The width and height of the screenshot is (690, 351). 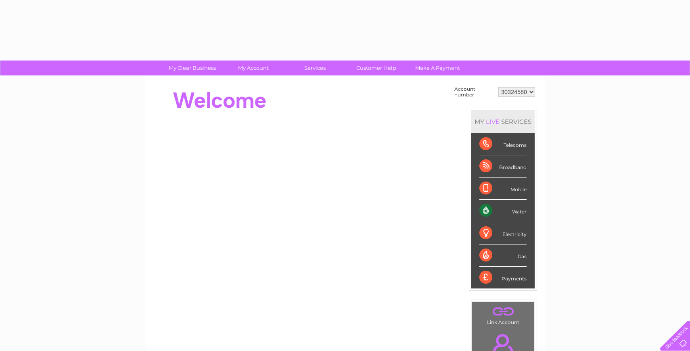 I want to click on a: My Account, so click(x=253, y=68).